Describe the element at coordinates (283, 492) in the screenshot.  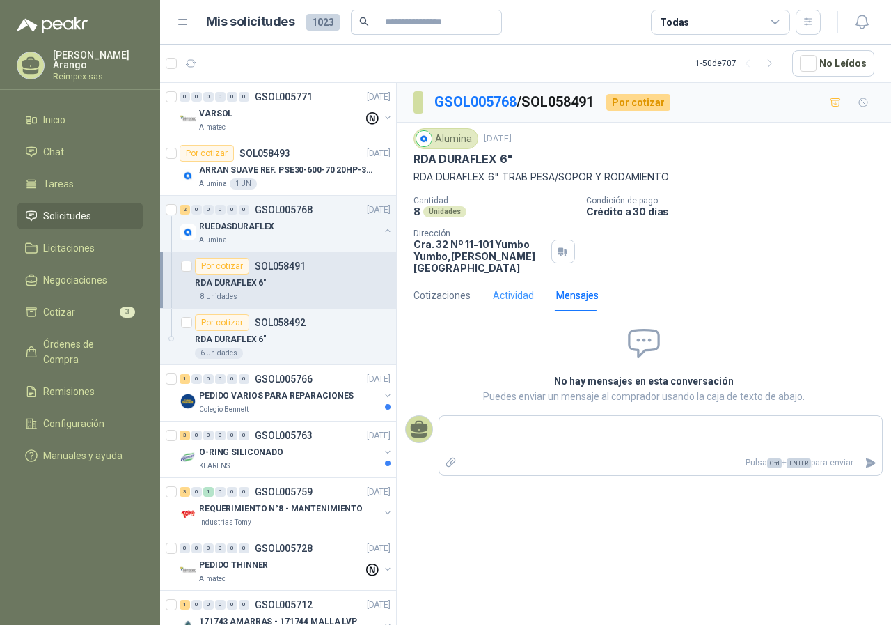
I see `p: GSOL005759` at that location.